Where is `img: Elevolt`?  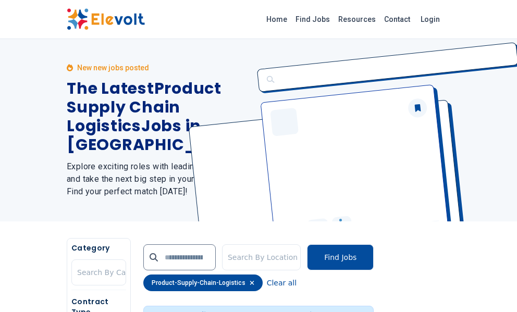
img: Elevolt is located at coordinates (106, 19).